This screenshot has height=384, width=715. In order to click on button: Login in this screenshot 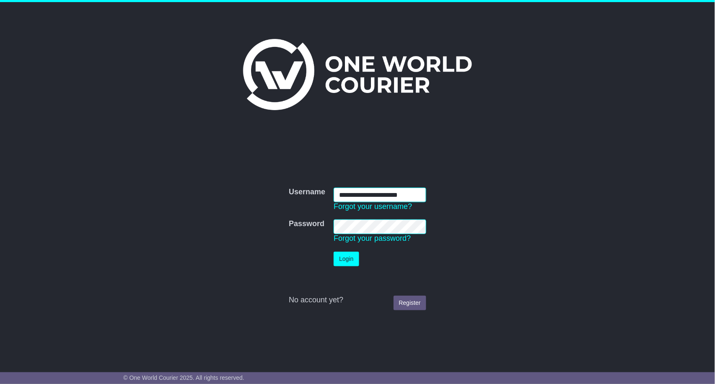, I will do `click(346, 259)`.